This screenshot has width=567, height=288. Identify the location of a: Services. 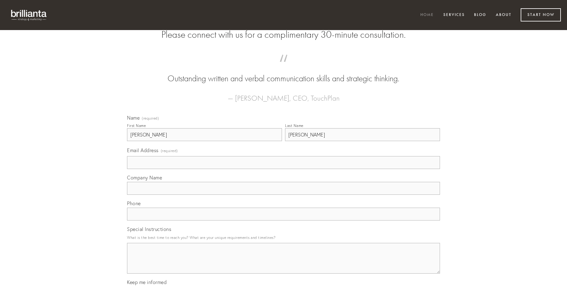
(454, 15).